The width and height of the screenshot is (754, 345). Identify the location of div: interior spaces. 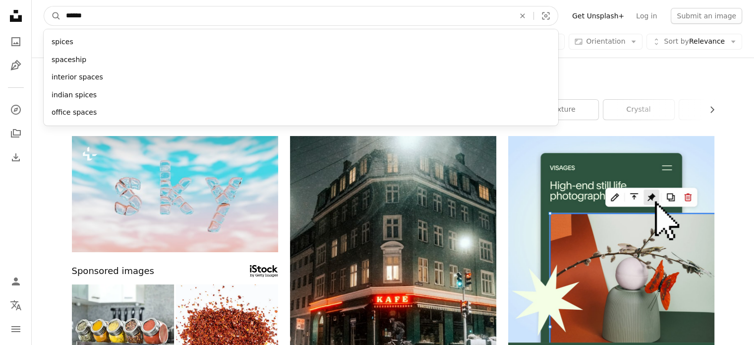
(301, 77).